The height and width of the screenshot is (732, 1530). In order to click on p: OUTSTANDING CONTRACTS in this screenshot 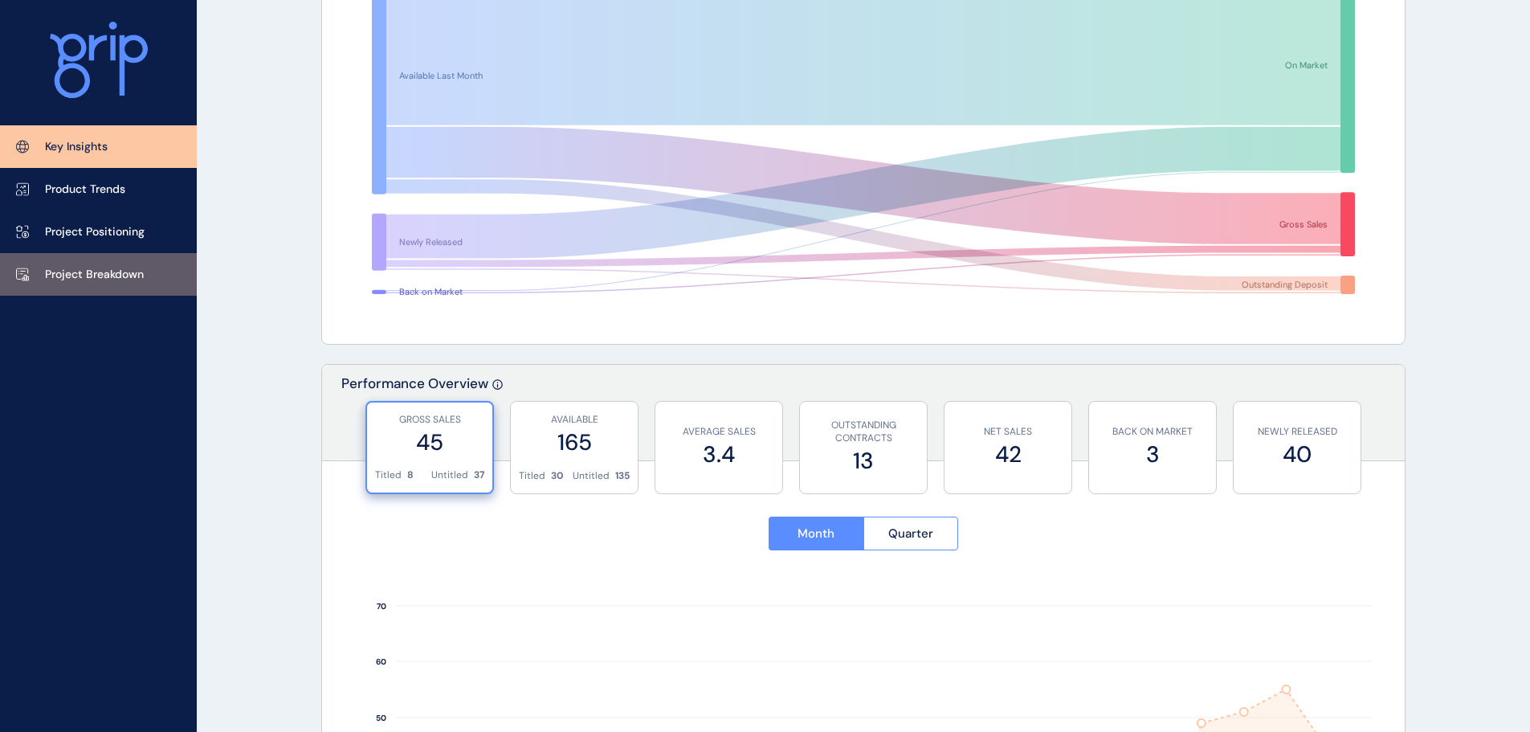, I will do `click(864, 432)`.